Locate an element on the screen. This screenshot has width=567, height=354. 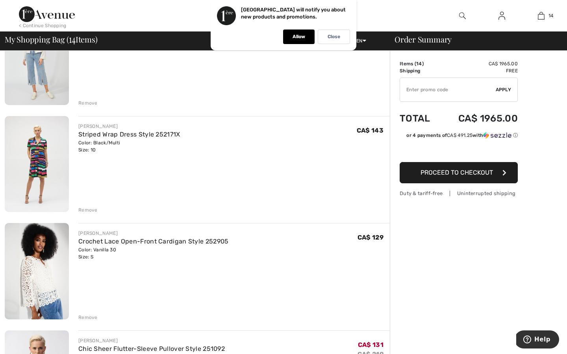
img: My Bag is located at coordinates (541, 16).